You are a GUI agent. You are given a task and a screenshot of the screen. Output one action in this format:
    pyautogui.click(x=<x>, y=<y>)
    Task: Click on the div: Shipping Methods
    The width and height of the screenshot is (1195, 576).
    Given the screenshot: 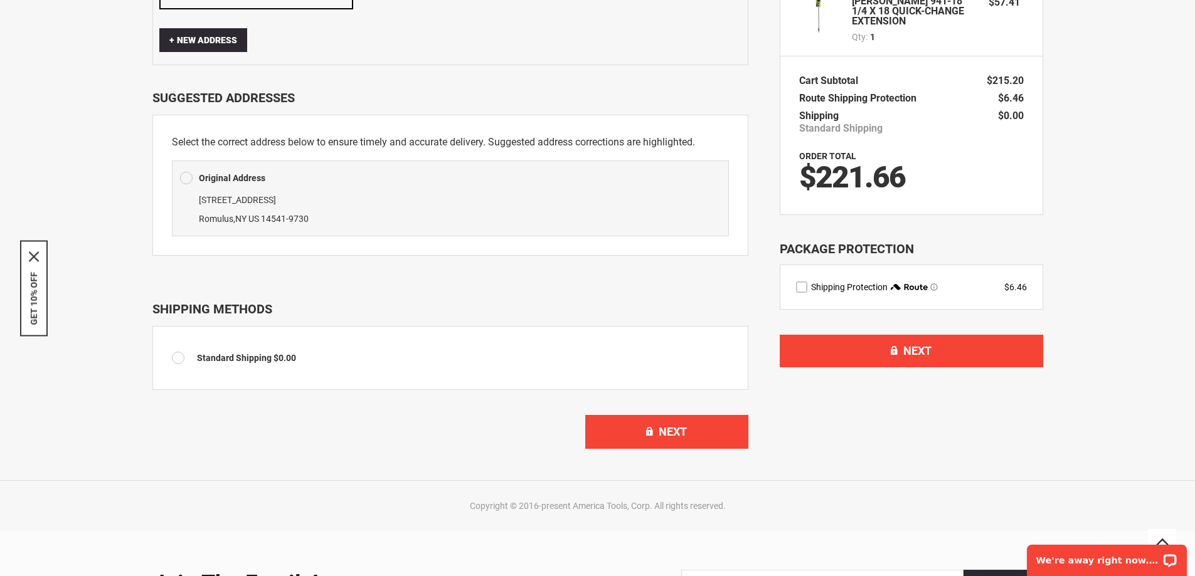 What is the action you would take?
    pyautogui.click(x=450, y=309)
    